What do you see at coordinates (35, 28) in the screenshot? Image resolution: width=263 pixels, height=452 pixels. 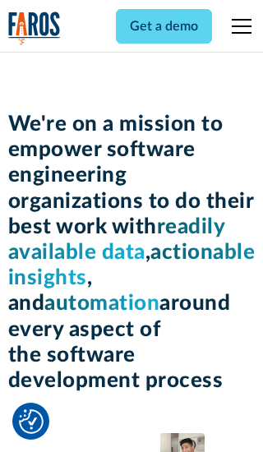 I see `a: home` at bounding box center [35, 28].